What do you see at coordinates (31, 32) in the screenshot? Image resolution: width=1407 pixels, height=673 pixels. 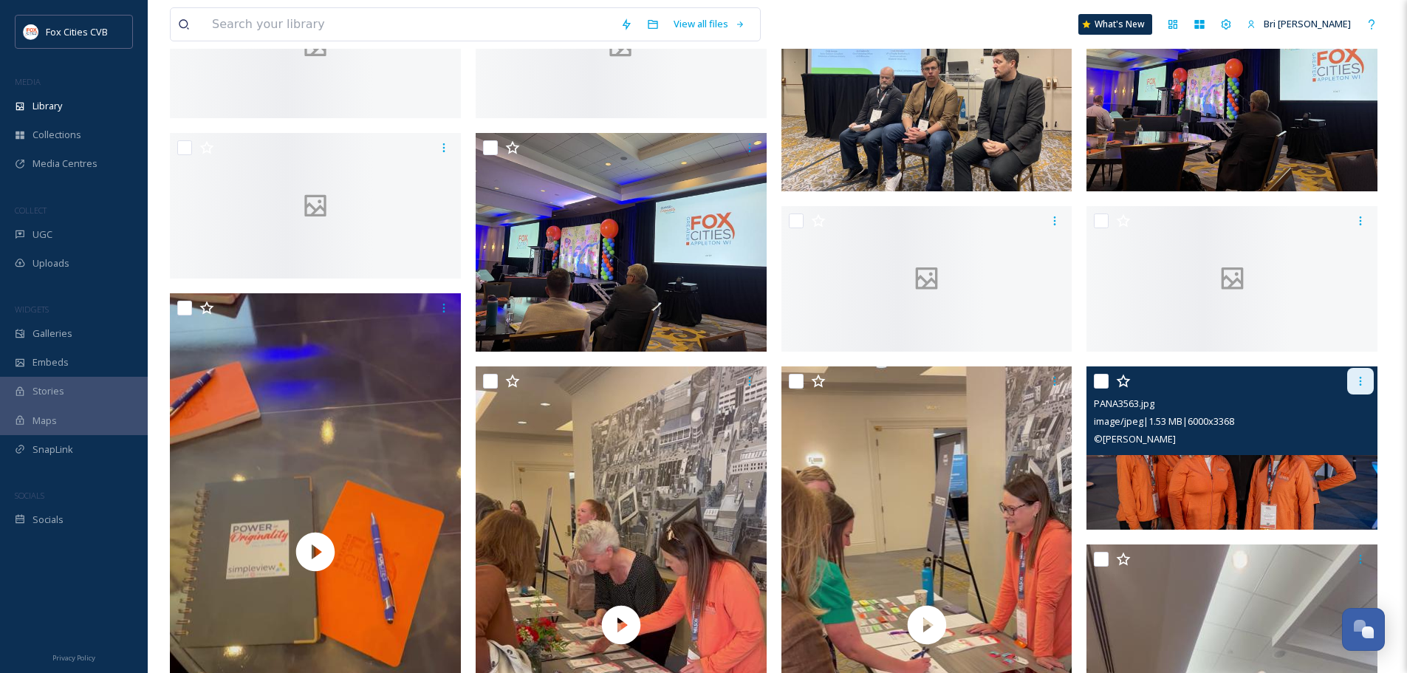 I see `img: images.png` at bounding box center [31, 32].